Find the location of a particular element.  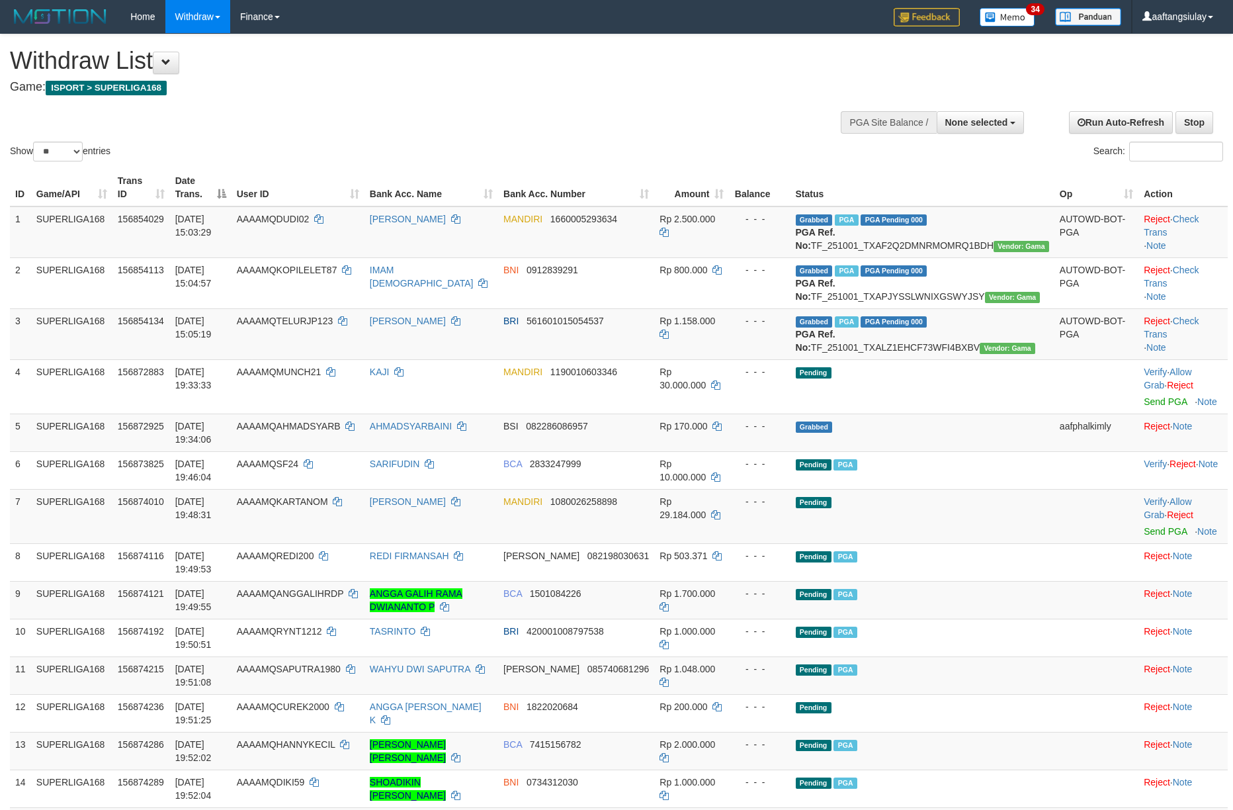

span: Rp 800.000 is located at coordinates (683, 270).